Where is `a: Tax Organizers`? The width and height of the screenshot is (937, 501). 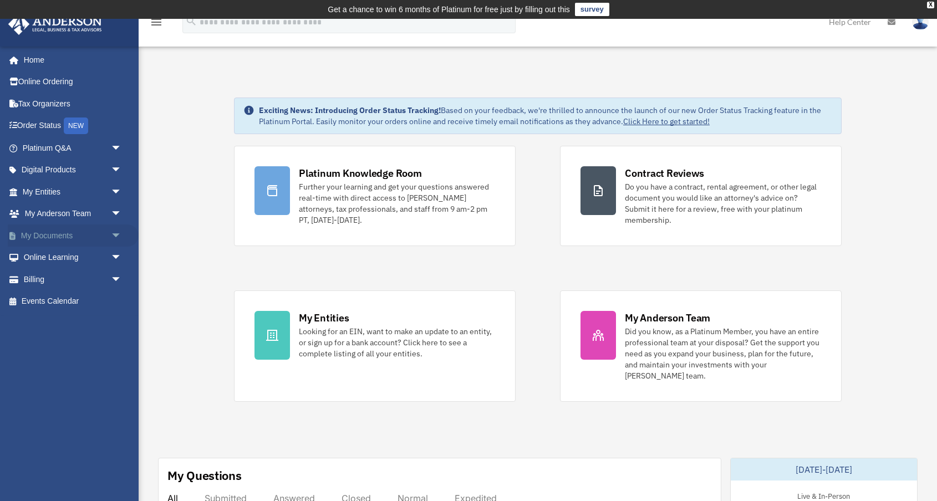
a: Tax Organizers is located at coordinates (73, 104).